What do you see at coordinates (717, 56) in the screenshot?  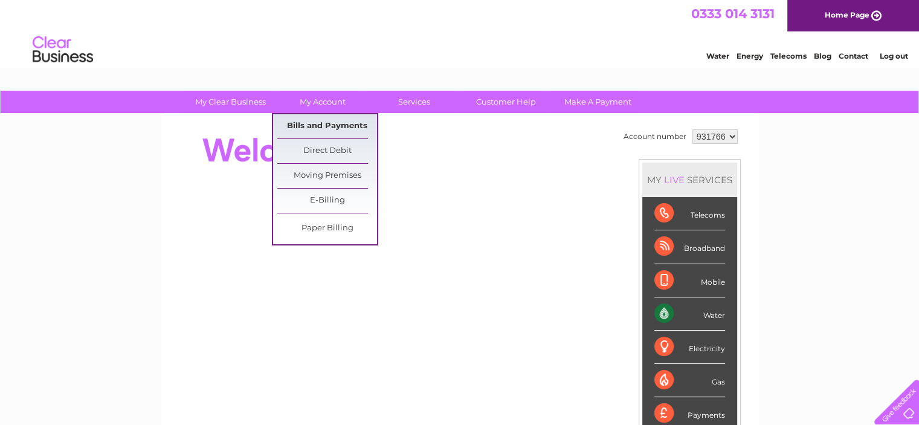 I see `a: Water` at bounding box center [717, 56].